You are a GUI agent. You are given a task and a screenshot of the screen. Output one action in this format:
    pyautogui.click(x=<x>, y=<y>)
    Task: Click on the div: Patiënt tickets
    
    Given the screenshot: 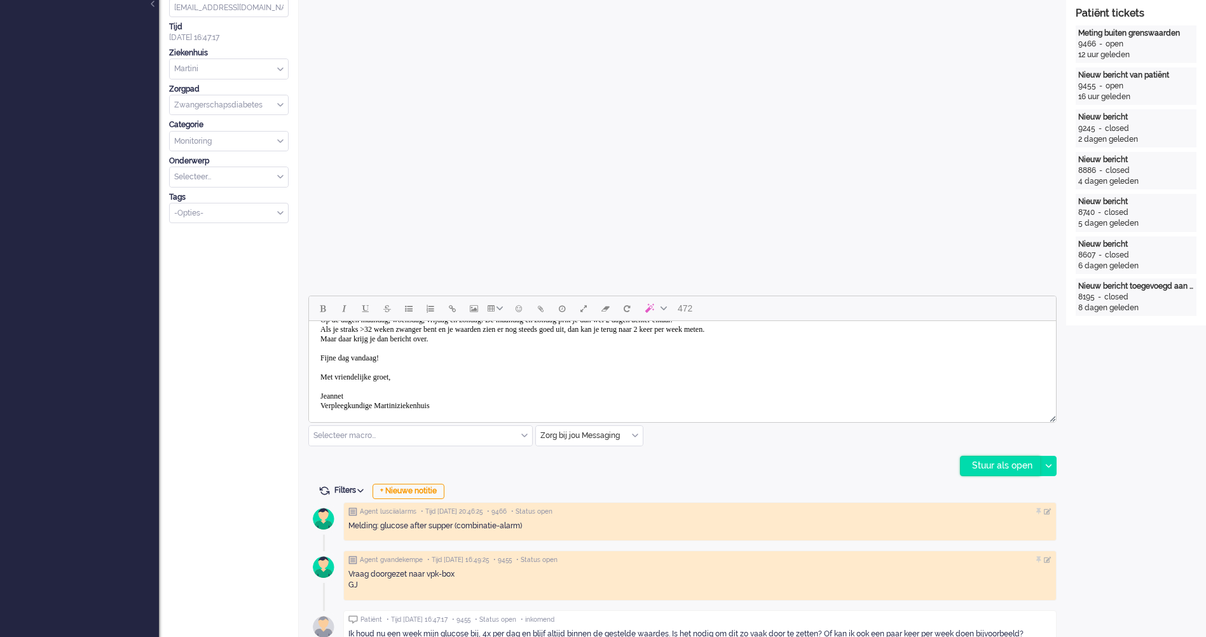 What is the action you would take?
    pyautogui.click(x=1136, y=13)
    